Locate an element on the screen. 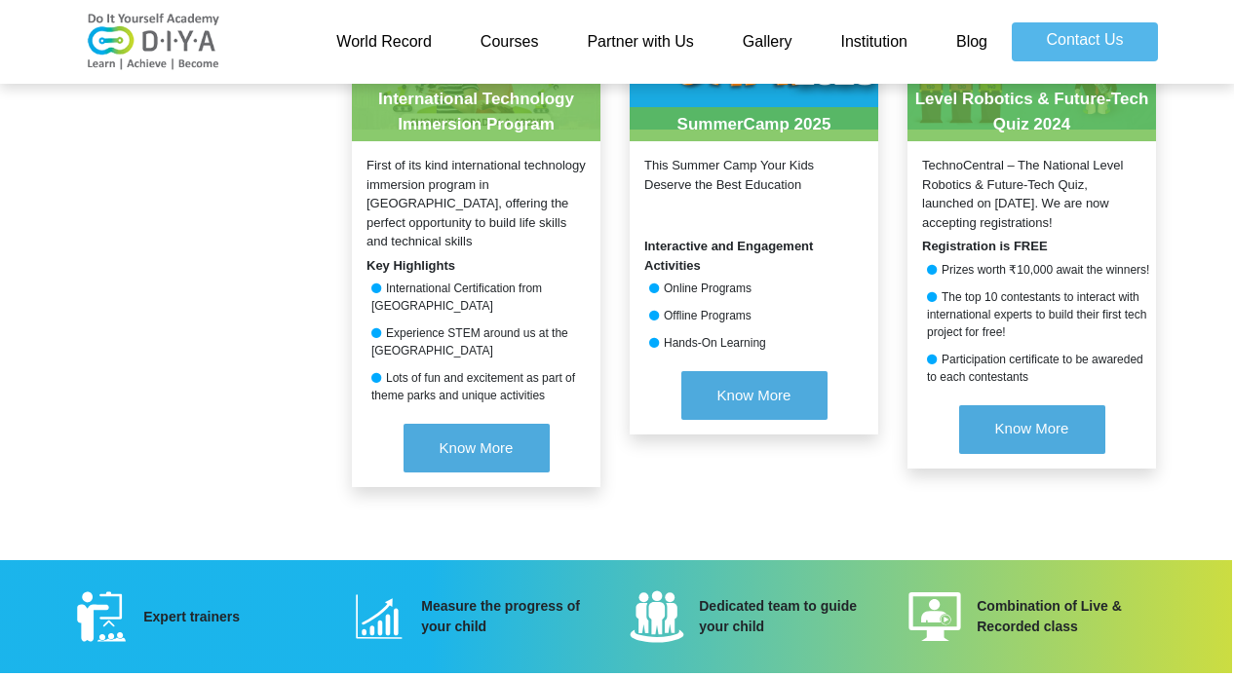 The width and height of the screenshot is (1234, 677). div: Key Highlights is located at coordinates (476, 266).